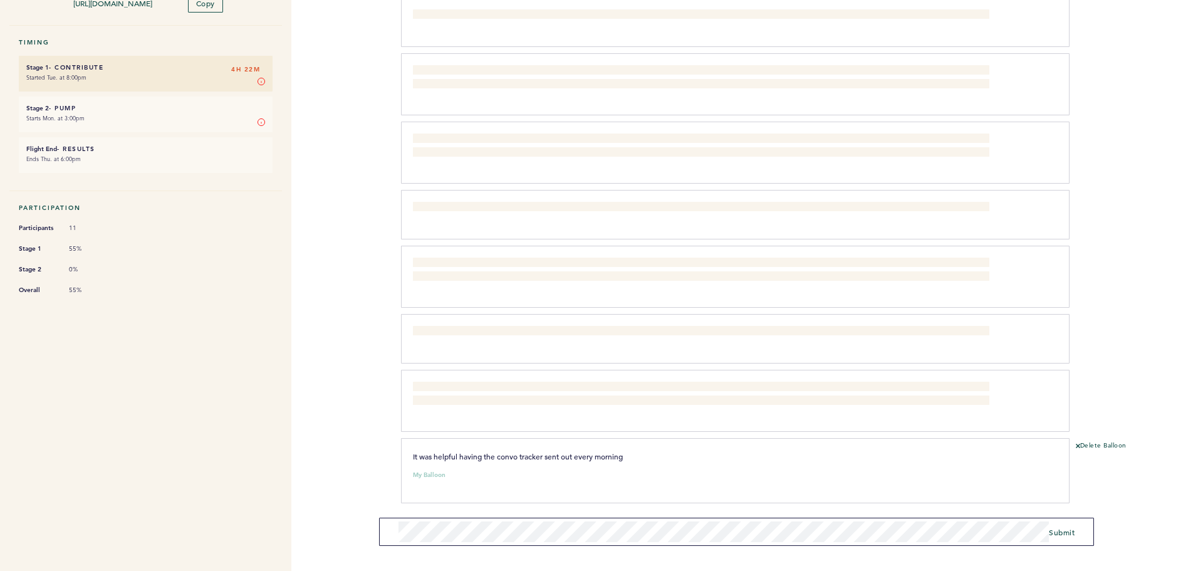 Image resolution: width=1203 pixels, height=571 pixels. What do you see at coordinates (429, 475) in the screenshot?
I see `small: My Balloon` at bounding box center [429, 475].